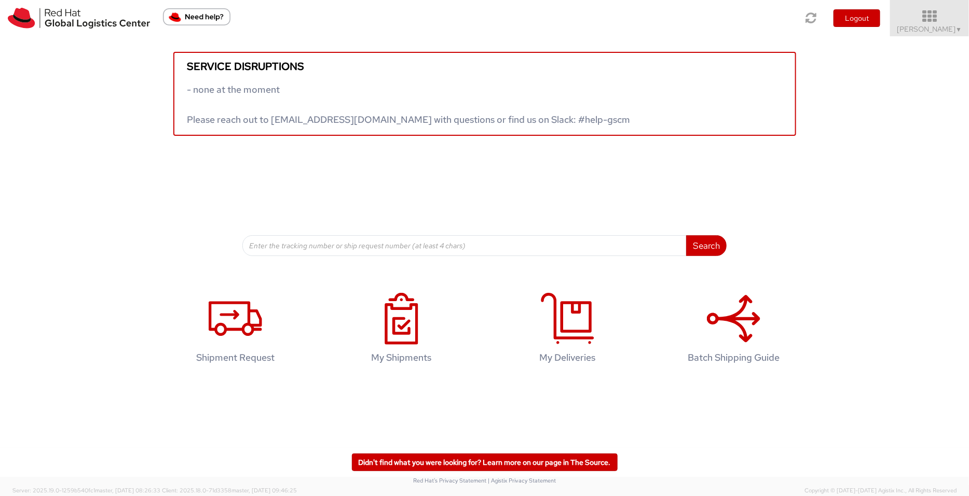 This screenshot has width=969, height=496. I want to click on a: Shipment Request, so click(236, 330).